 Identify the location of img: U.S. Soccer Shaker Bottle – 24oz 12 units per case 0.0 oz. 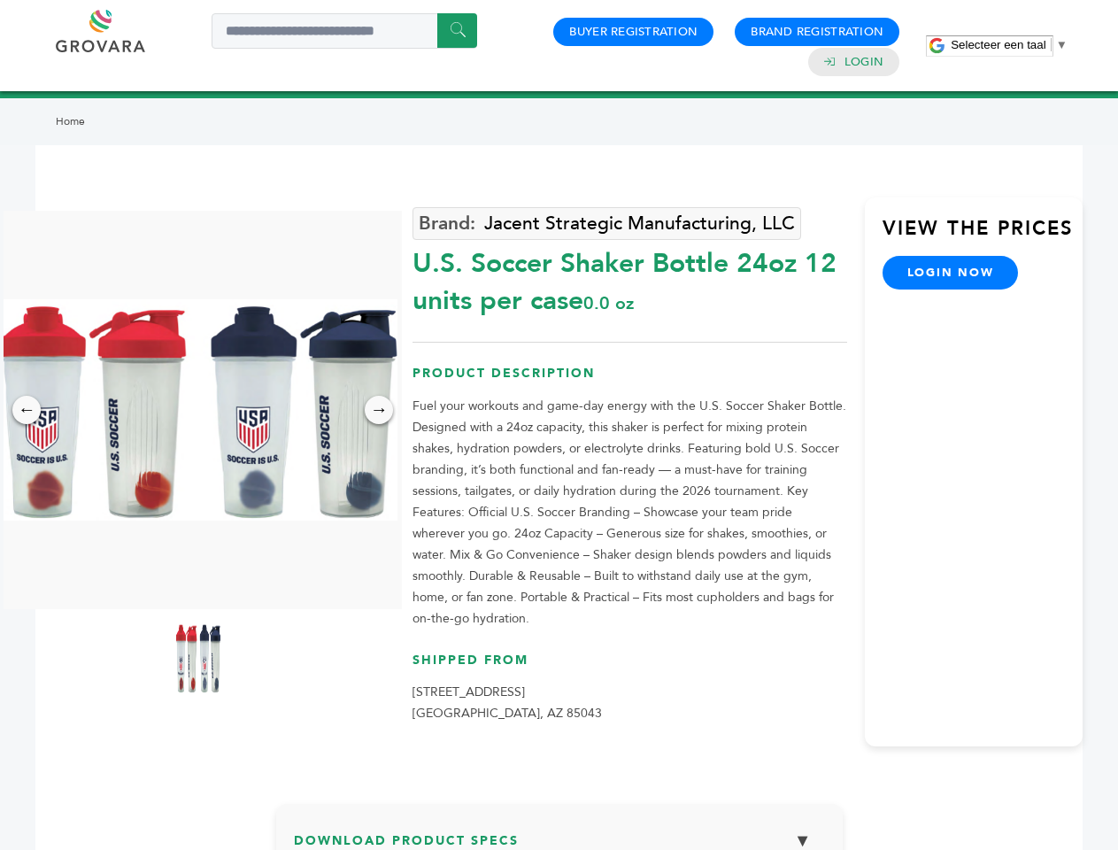
(198, 658).